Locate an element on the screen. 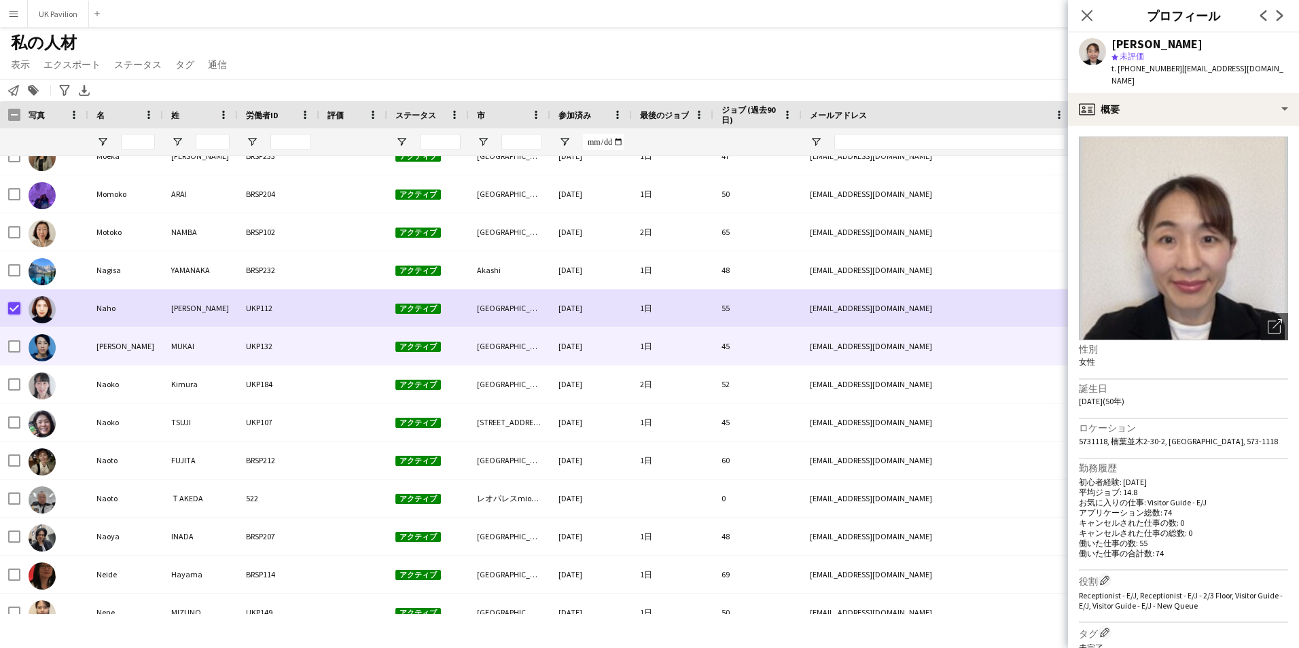  a: 通信 is located at coordinates (217, 65).